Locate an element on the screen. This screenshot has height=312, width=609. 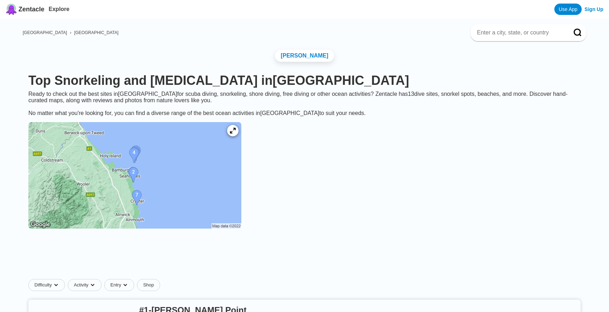
img: Northumberland dive site map is located at coordinates (135, 175).